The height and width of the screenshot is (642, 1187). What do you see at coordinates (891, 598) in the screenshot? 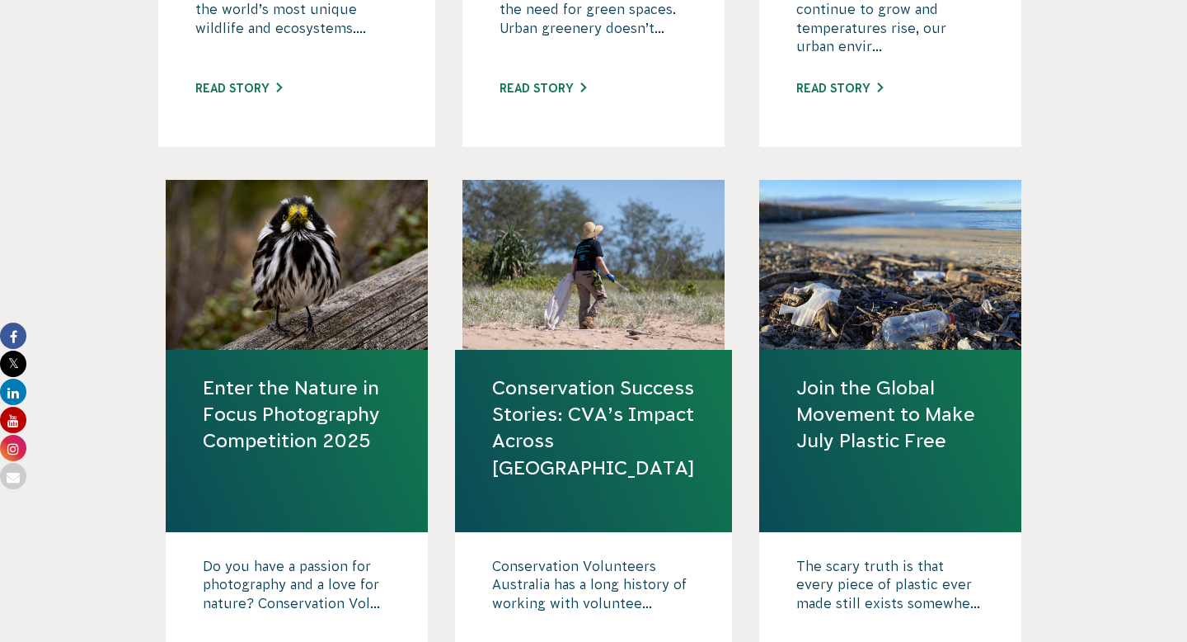
I see `p: The scary truth is that every piece of plastic ever made still exists somewhe...` at bounding box center [891, 598].